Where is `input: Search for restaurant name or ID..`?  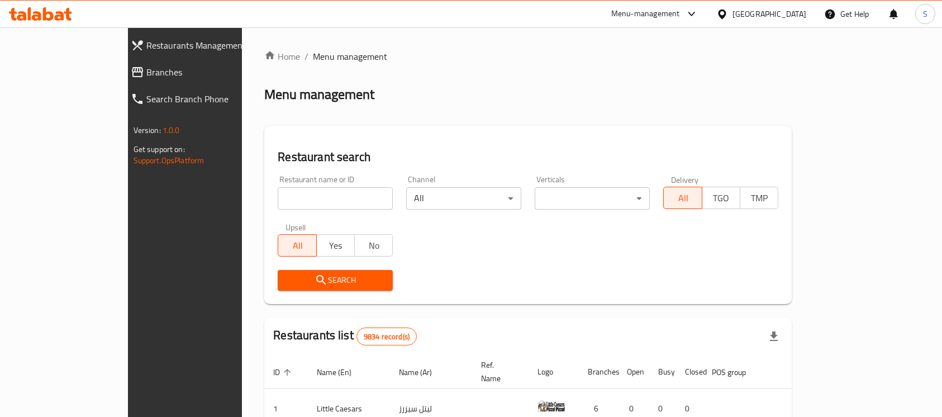 input: Search for restaurant name or ID.. is located at coordinates (335, 198).